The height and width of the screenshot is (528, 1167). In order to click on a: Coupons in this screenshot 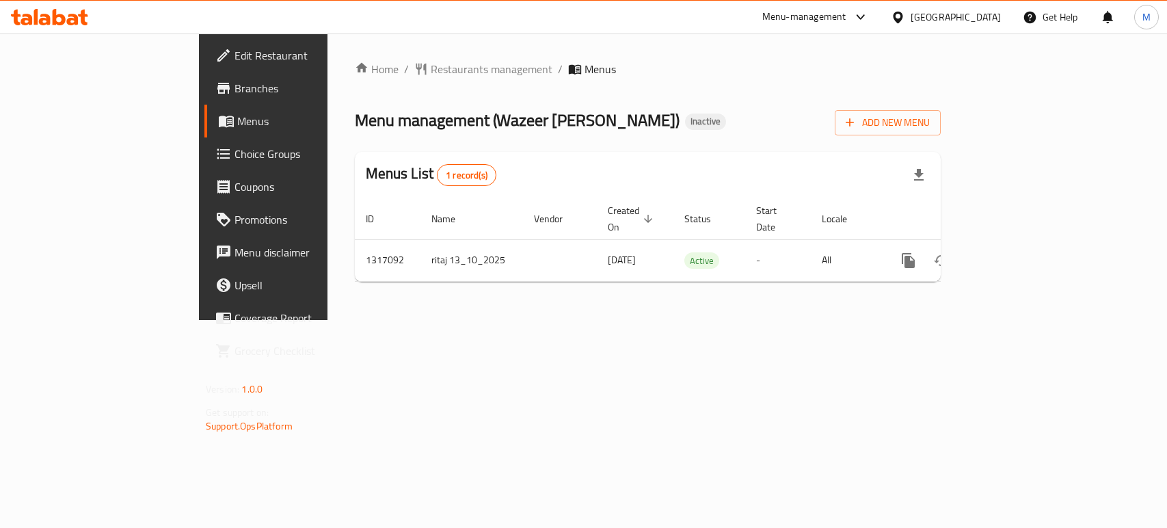, I will do `click(299, 187)`.